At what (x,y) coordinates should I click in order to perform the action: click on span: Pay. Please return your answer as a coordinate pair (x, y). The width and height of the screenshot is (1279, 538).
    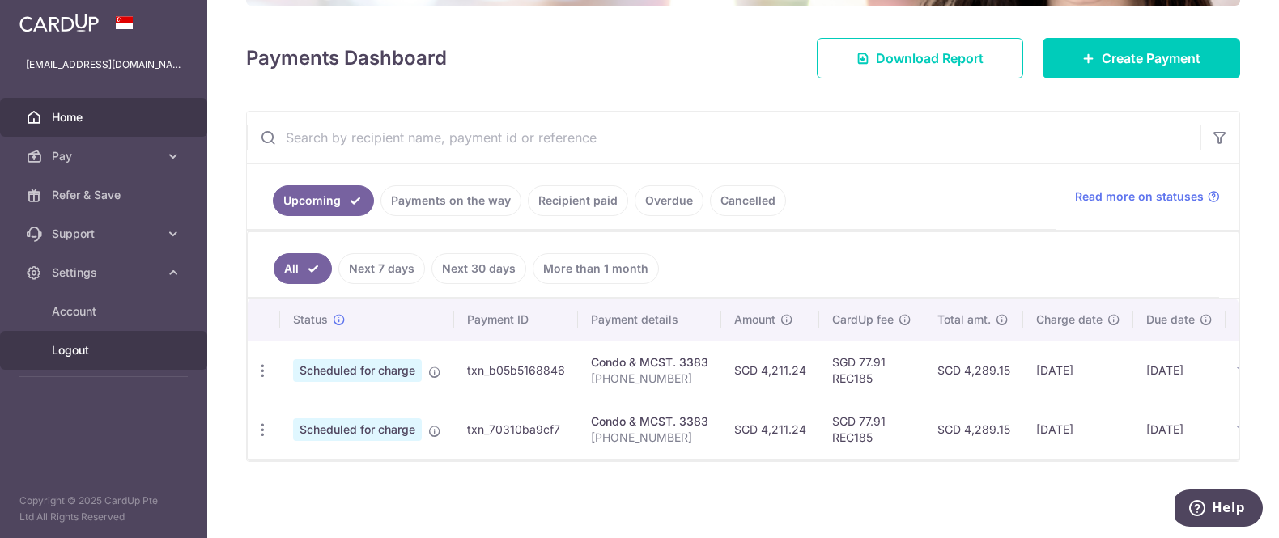
    Looking at the image, I should click on (105, 156).